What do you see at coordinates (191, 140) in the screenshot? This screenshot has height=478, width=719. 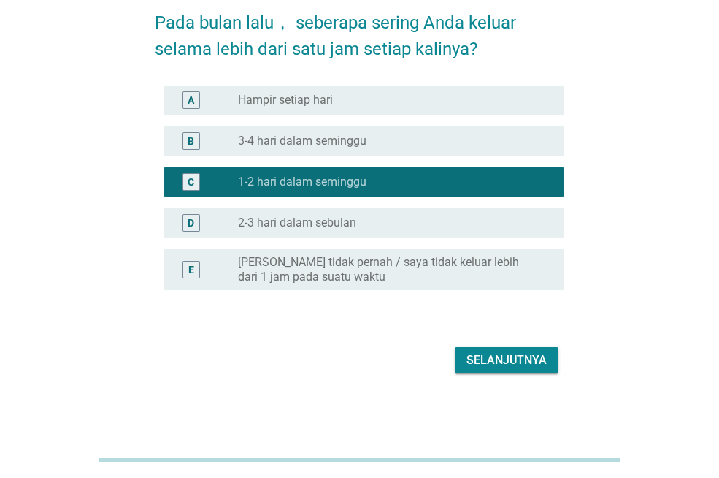 I see `div: B` at bounding box center [191, 140].